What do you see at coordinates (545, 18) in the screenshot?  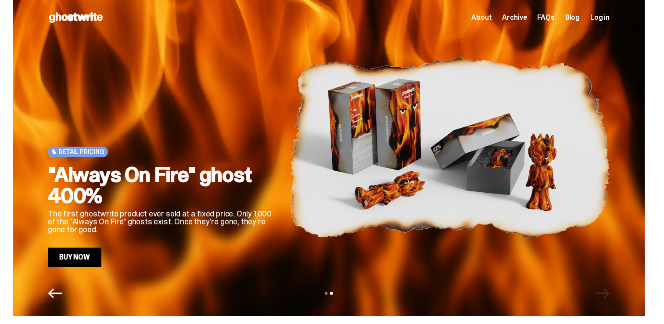 I see `span: FAQs` at bounding box center [545, 18].